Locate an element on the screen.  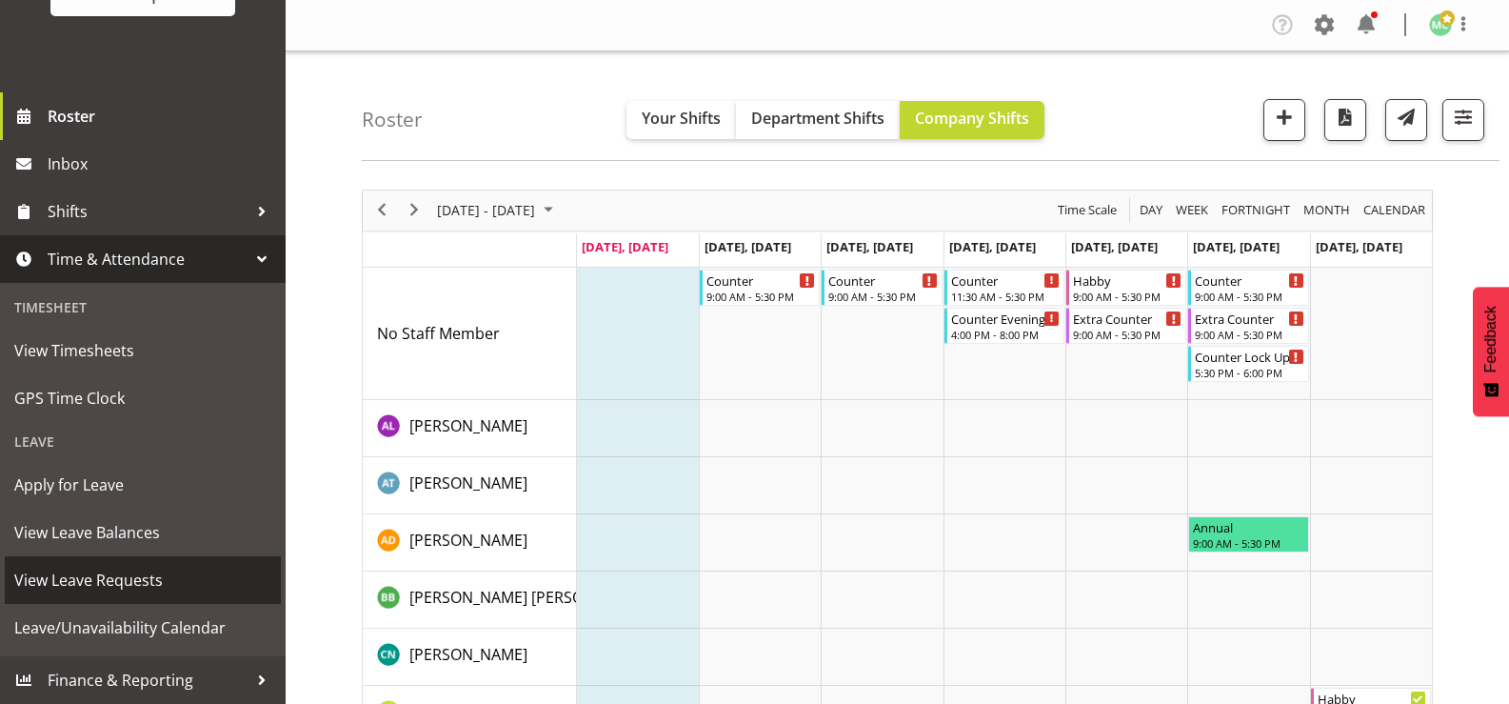
span: View Leave Balances is located at coordinates (143, 532).